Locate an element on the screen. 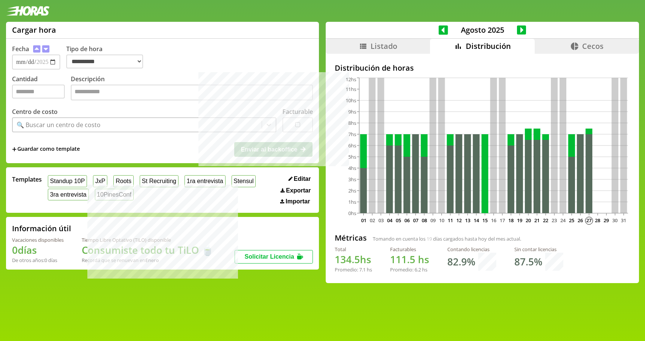  tspan: 10hs is located at coordinates (351, 101).